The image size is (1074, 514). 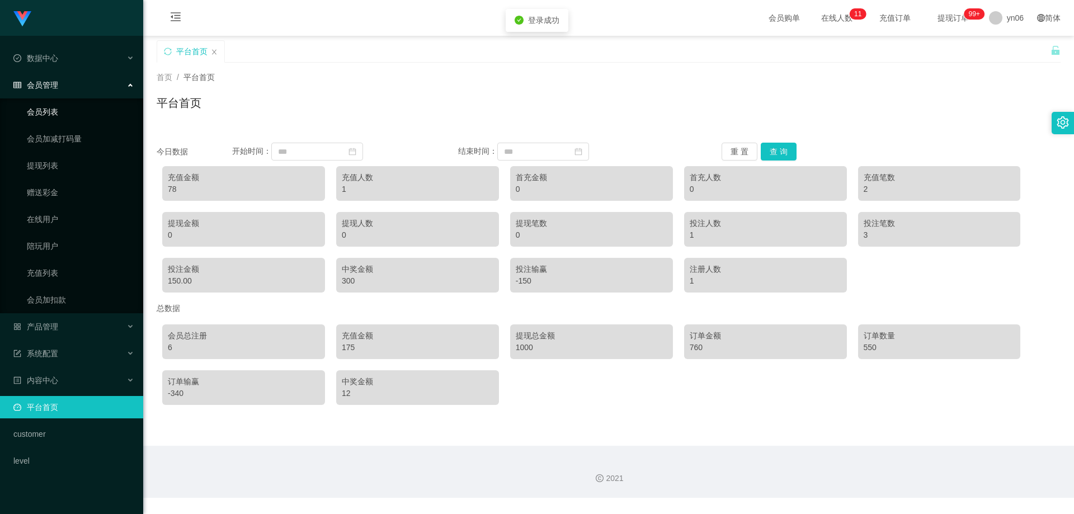 What do you see at coordinates (168, 51) in the screenshot?
I see `i: 图标: sync` at bounding box center [168, 51].